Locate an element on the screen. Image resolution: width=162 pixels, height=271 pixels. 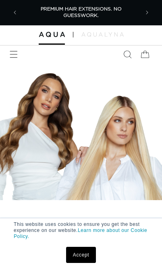
button: Next announcement is located at coordinates (147, 12).